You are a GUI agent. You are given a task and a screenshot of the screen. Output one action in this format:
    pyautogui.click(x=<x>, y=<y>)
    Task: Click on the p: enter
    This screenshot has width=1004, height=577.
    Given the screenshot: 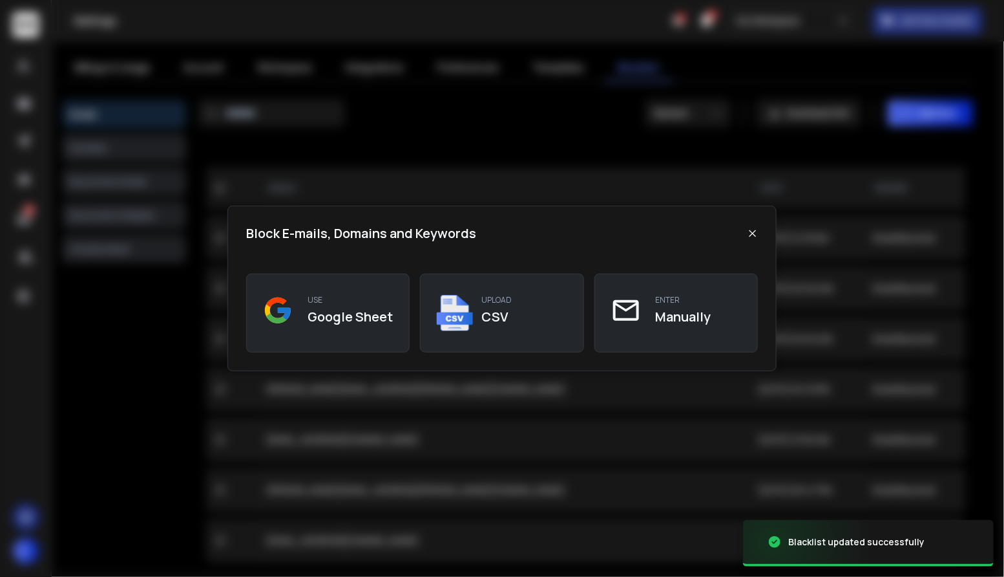 What is the action you would take?
    pyautogui.click(x=684, y=300)
    